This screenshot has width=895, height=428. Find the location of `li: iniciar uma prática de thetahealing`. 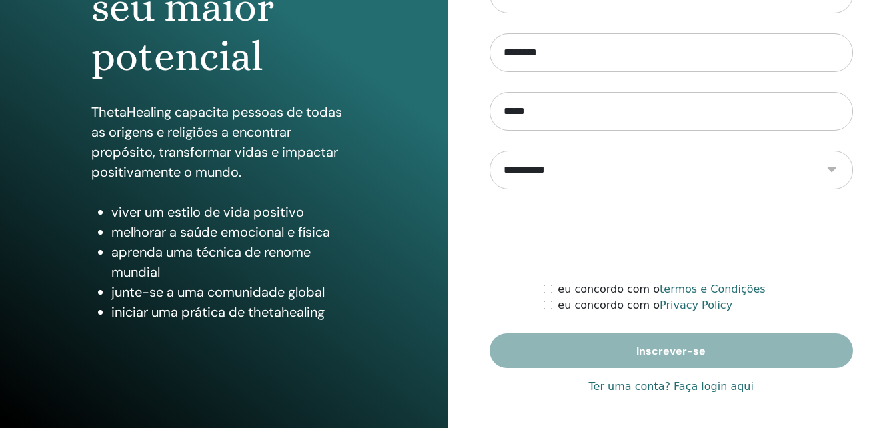

li: iniciar uma prática de thetahealing is located at coordinates (234, 312).